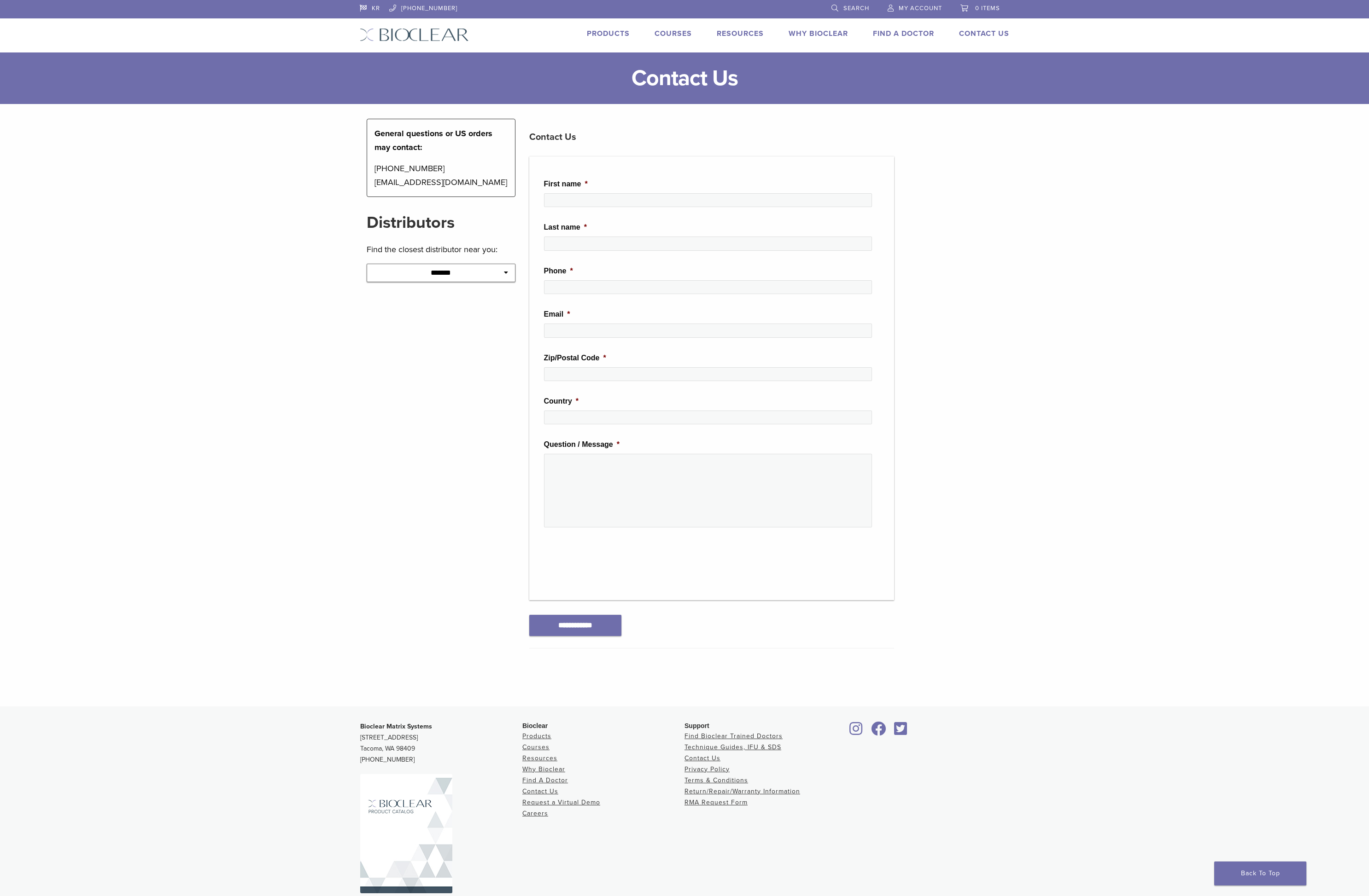 The image size is (1369, 896). I want to click on a: Return/Repair/Warranty Information, so click(742, 791).